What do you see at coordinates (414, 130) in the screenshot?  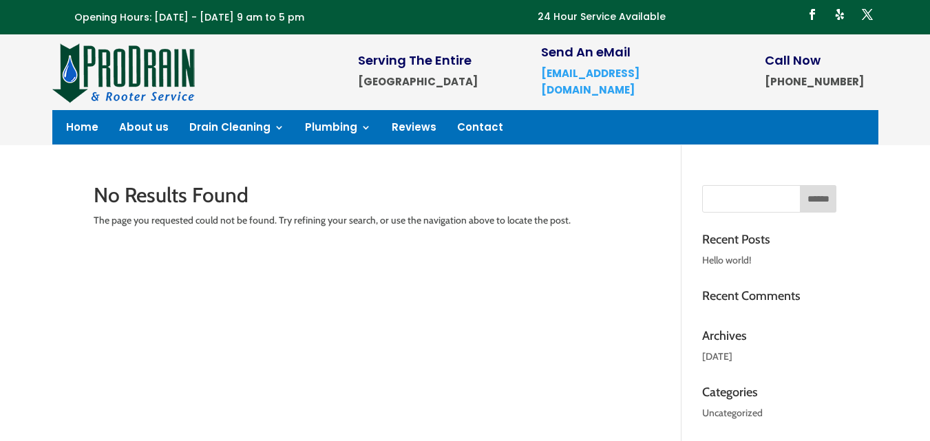 I see `a: Reviews` at bounding box center [414, 130].